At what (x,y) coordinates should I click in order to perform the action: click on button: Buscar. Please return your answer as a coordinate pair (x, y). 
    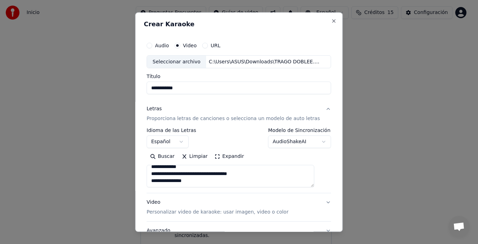
    Looking at the image, I should click on (163, 157).